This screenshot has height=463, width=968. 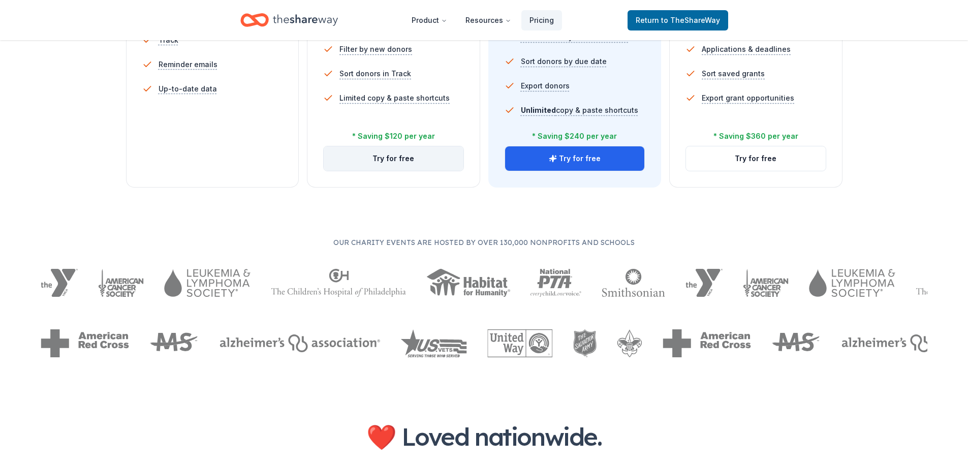 What do you see at coordinates (746, 49) in the screenshot?
I see `span: Applications & deadlines` at bounding box center [746, 49].